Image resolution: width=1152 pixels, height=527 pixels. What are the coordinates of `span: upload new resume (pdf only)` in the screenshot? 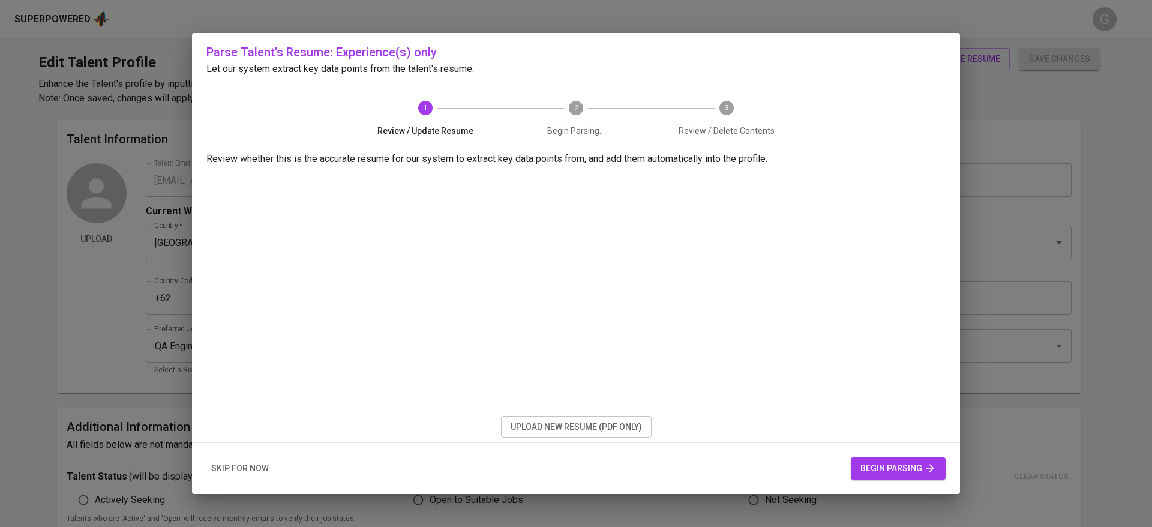 It's located at (576, 427).